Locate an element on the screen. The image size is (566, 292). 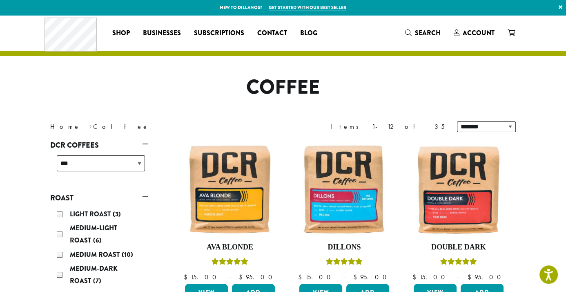
h4: Ava Blonde is located at coordinates (230, 247).